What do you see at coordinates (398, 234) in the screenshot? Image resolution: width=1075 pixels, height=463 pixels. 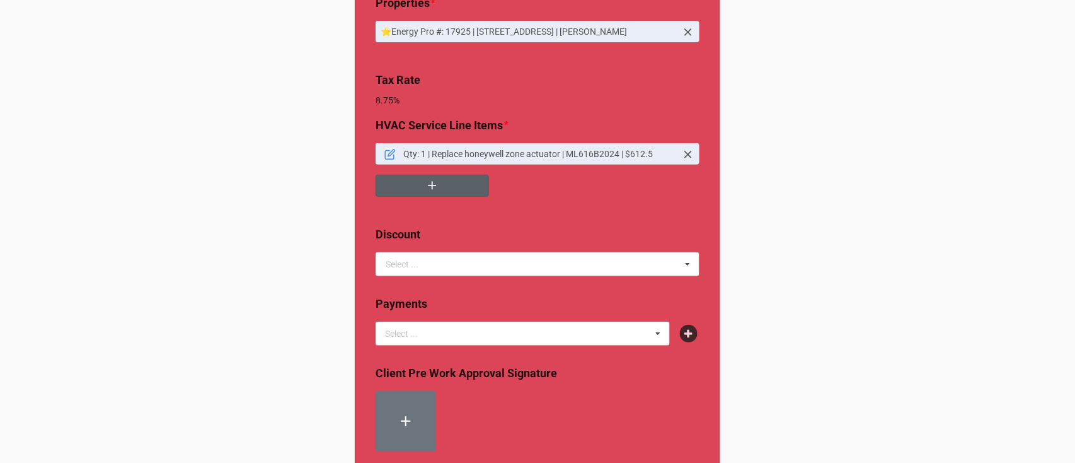 I see `label: Discount` at bounding box center [398, 234].